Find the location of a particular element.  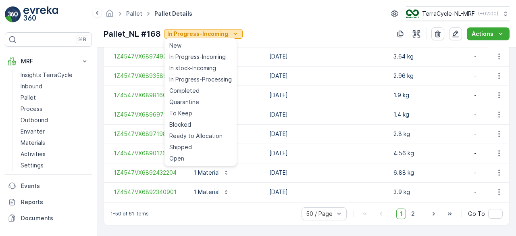

span: Name : is located at coordinates (17, 136).